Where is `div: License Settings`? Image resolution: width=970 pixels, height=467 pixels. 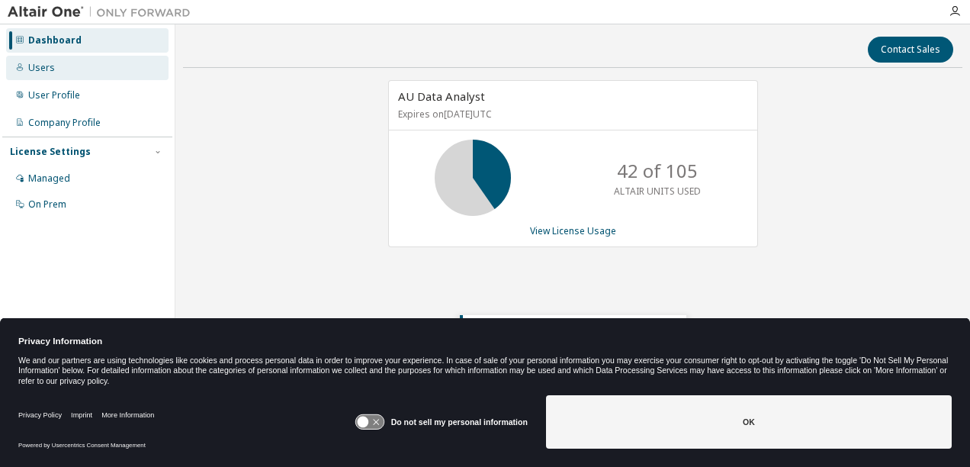 div: License Settings is located at coordinates (50, 152).